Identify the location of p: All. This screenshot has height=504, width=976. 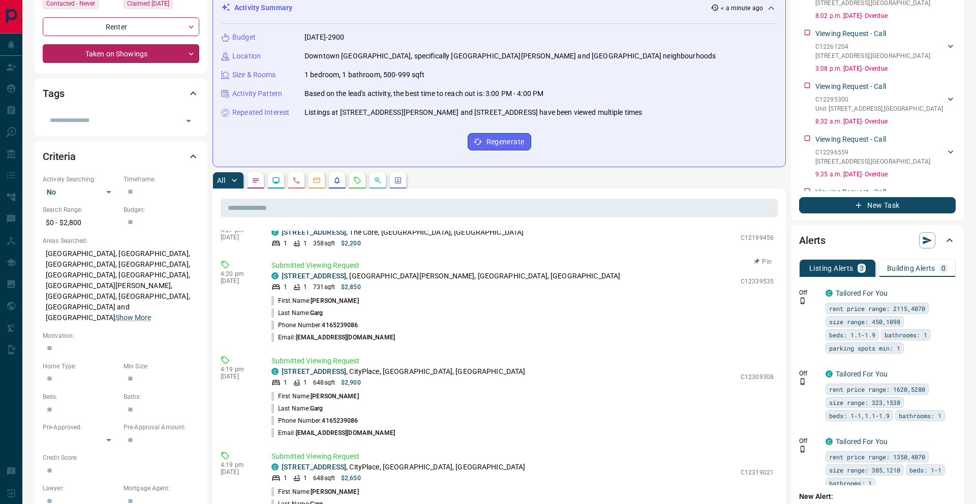
(221, 180).